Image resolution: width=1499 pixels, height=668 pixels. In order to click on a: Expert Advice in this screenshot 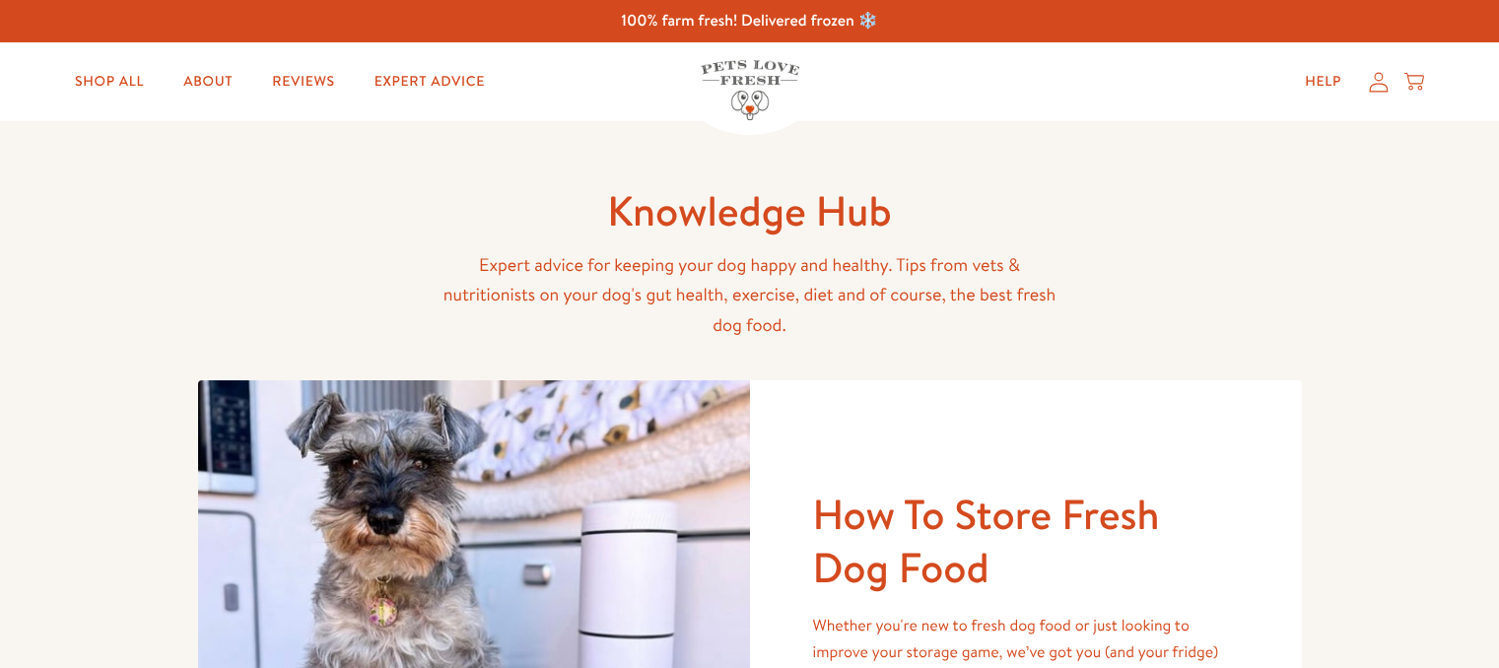, I will do `click(430, 82)`.